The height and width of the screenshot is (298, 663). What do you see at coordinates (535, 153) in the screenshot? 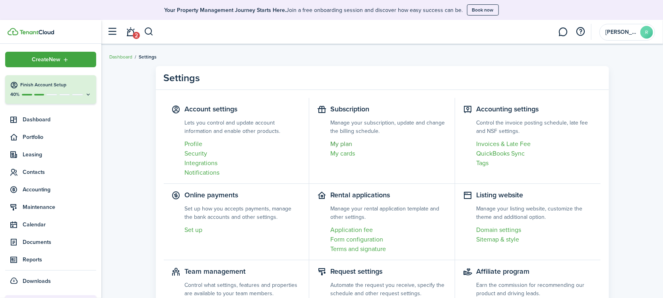
I see `a: QuickBooks Sync` at bounding box center [535, 153].